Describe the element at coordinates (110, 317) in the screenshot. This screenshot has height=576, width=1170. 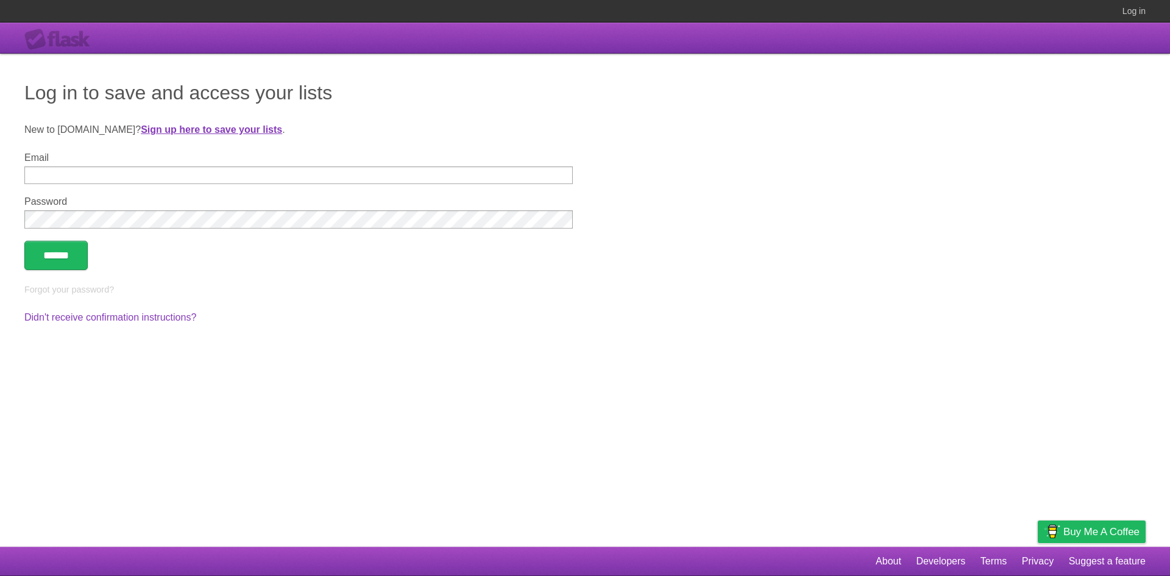
I see `a: Didn't receive confirmation instructions?` at that location.